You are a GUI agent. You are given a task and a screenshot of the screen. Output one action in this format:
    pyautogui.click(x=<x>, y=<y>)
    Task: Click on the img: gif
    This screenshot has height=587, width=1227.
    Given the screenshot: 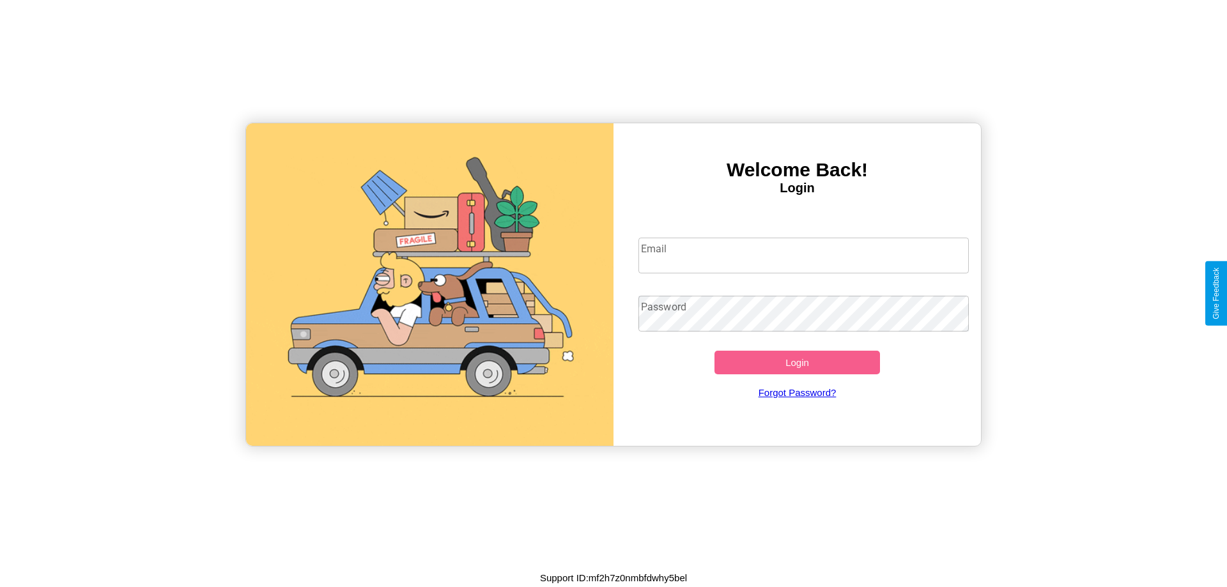 What is the action you would take?
    pyautogui.click(x=429, y=284)
    